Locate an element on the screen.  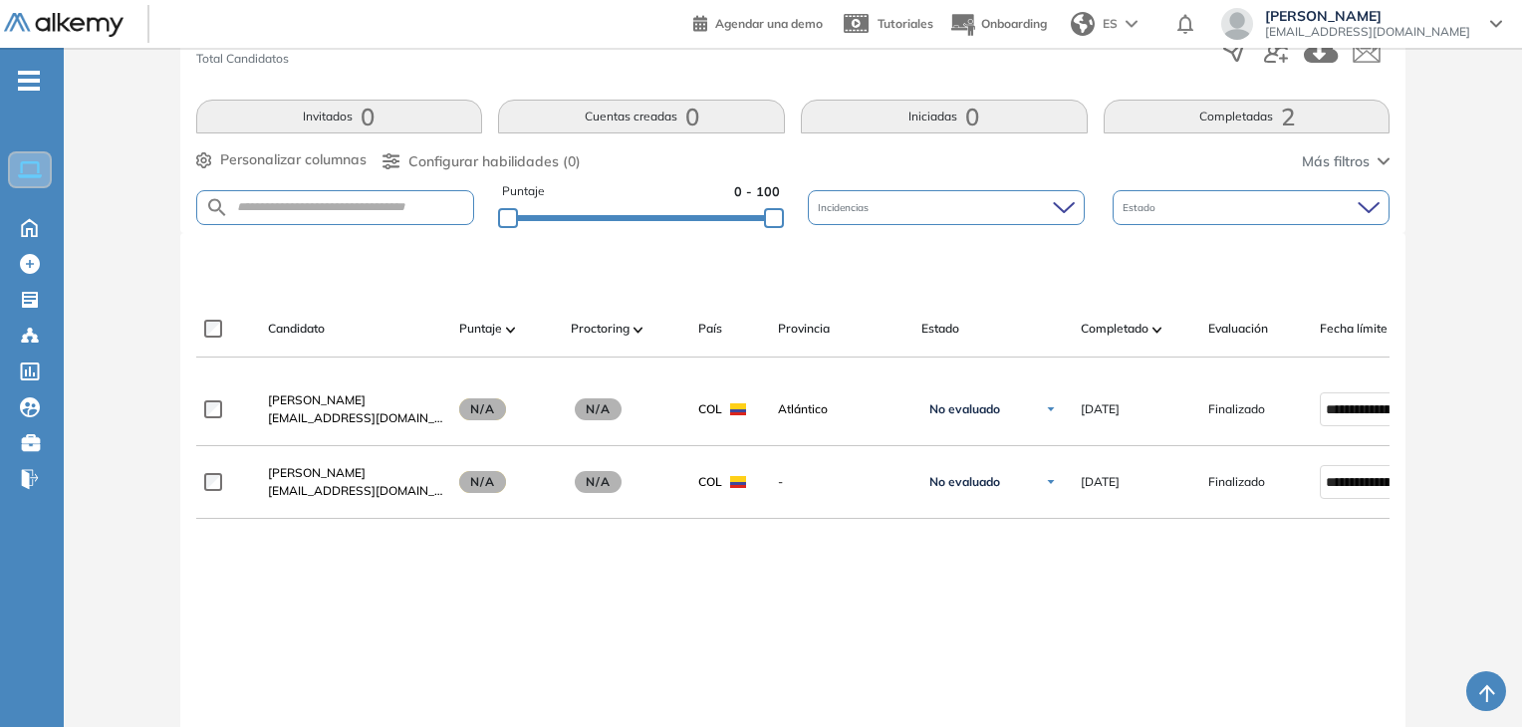
span: Tutoriales is located at coordinates (906, 23).